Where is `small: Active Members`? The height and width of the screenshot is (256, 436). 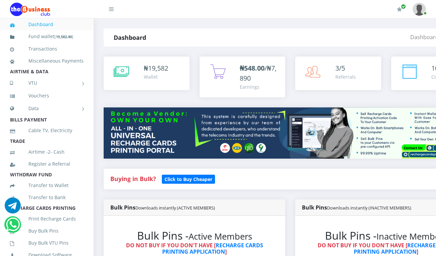
small: Active Members is located at coordinates (220, 236).